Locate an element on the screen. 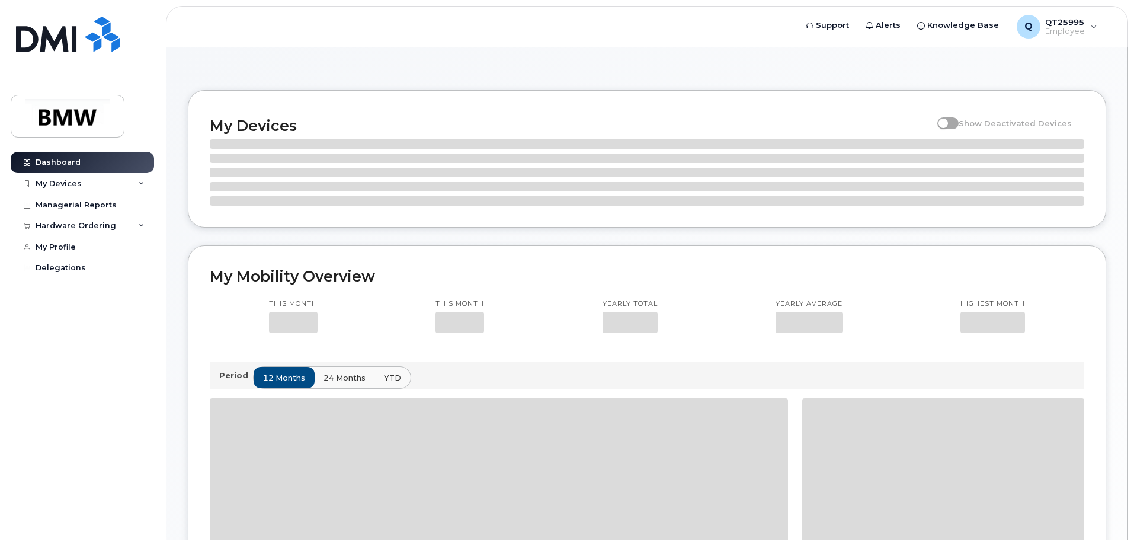  p: Highest month is located at coordinates (992, 304).